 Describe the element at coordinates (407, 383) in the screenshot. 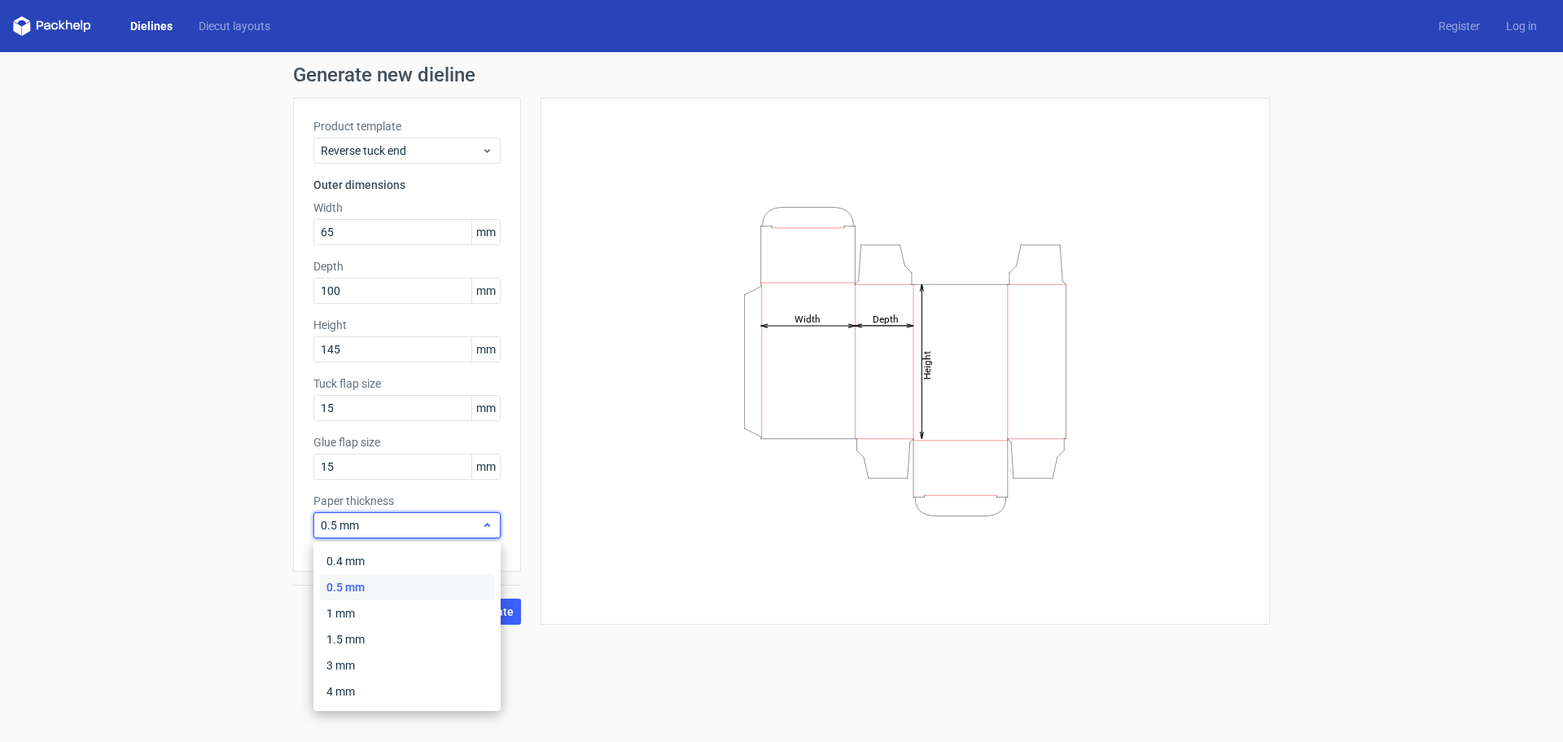

I see `label: Tuck flap size` at that location.